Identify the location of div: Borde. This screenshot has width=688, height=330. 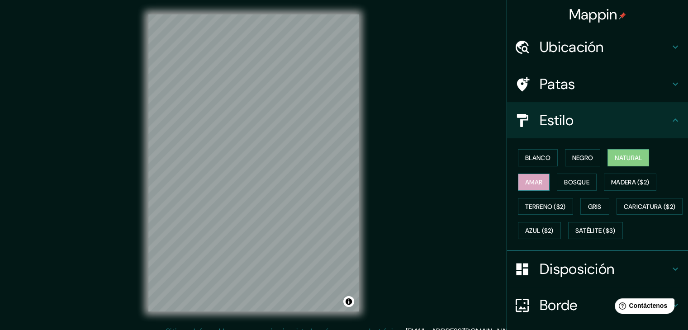
(598, 305).